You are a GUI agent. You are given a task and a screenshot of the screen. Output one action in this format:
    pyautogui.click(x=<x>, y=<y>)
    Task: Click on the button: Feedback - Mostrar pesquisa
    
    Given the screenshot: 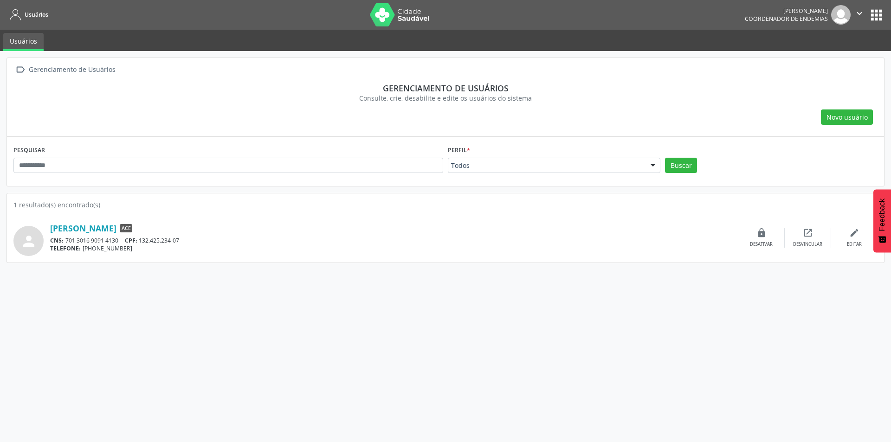 What is the action you would take?
    pyautogui.click(x=882, y=221)
    